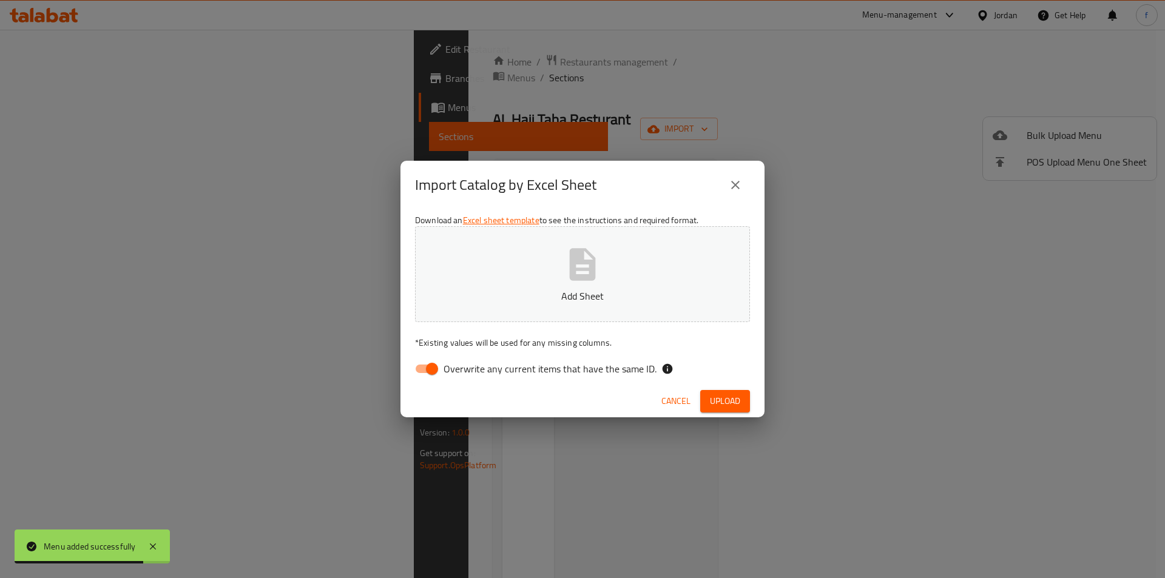  I want to click on span: Cancel, so click(676, 401).